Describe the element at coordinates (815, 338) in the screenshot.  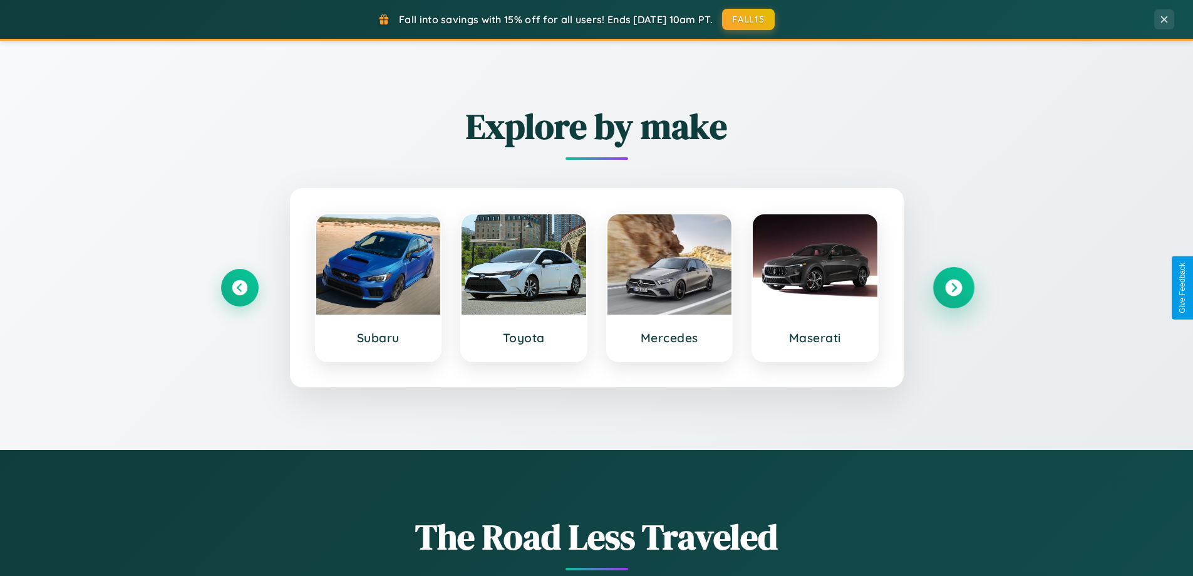
I see `h3: Maserati` at that location.